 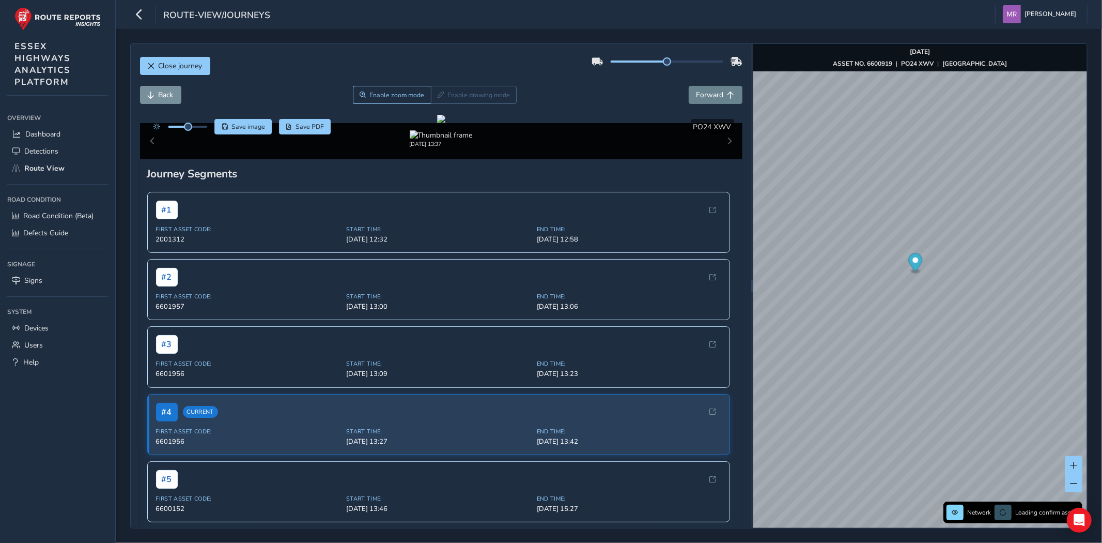 What do you see at coordinates (916, 264) in the screenshot?
I see `div: Map marker` at bounding box center [916, 264].